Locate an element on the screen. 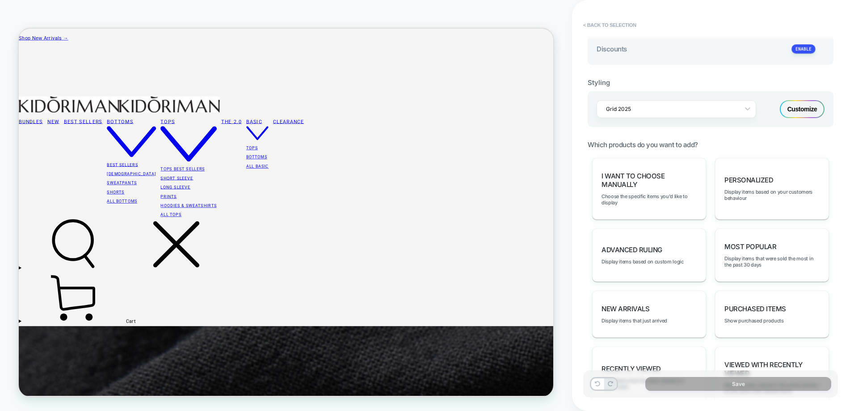 This screenshot has width=858, height=411. span: Tops Best Sellers is located at coordinates (218, 187).